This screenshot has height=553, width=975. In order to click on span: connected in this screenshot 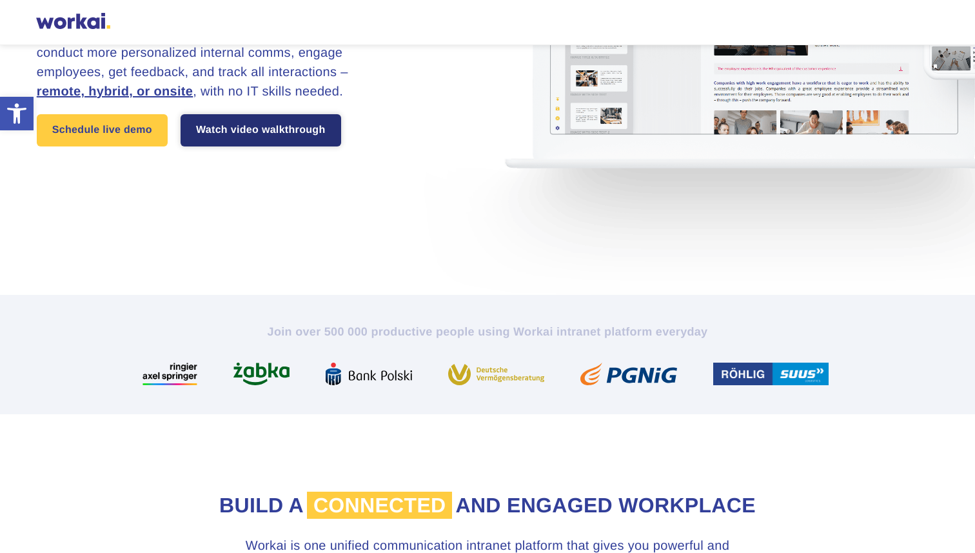, I will do `click(380, 505)`.